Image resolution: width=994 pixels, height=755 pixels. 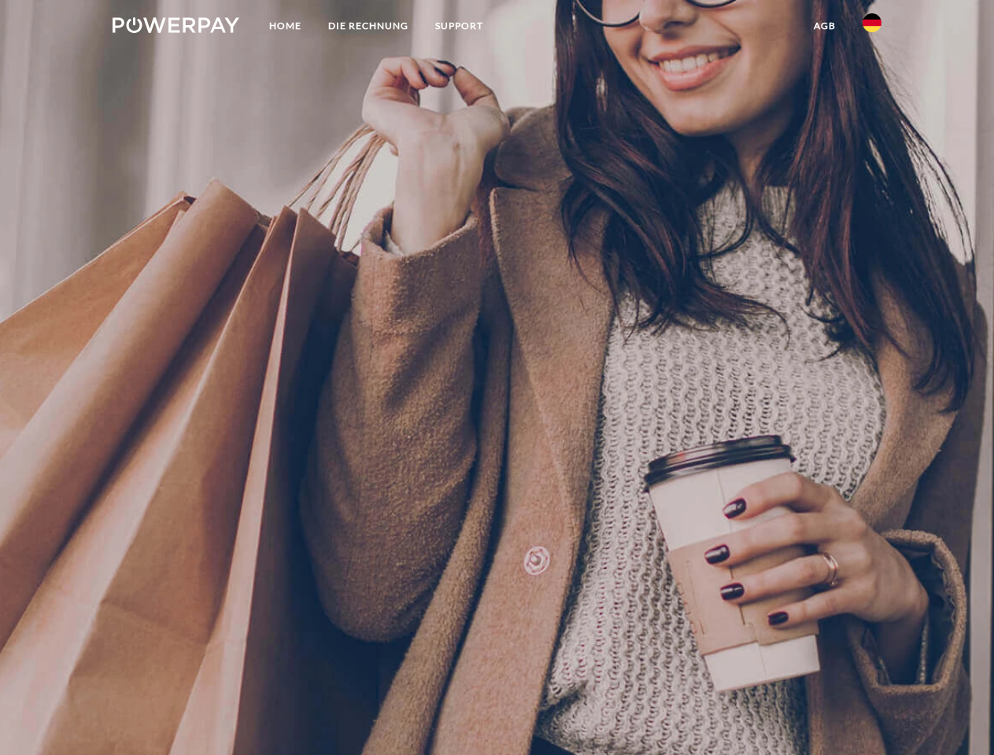 I want to click on a: DIE RECHNUNG, so click(x=368, y=26).